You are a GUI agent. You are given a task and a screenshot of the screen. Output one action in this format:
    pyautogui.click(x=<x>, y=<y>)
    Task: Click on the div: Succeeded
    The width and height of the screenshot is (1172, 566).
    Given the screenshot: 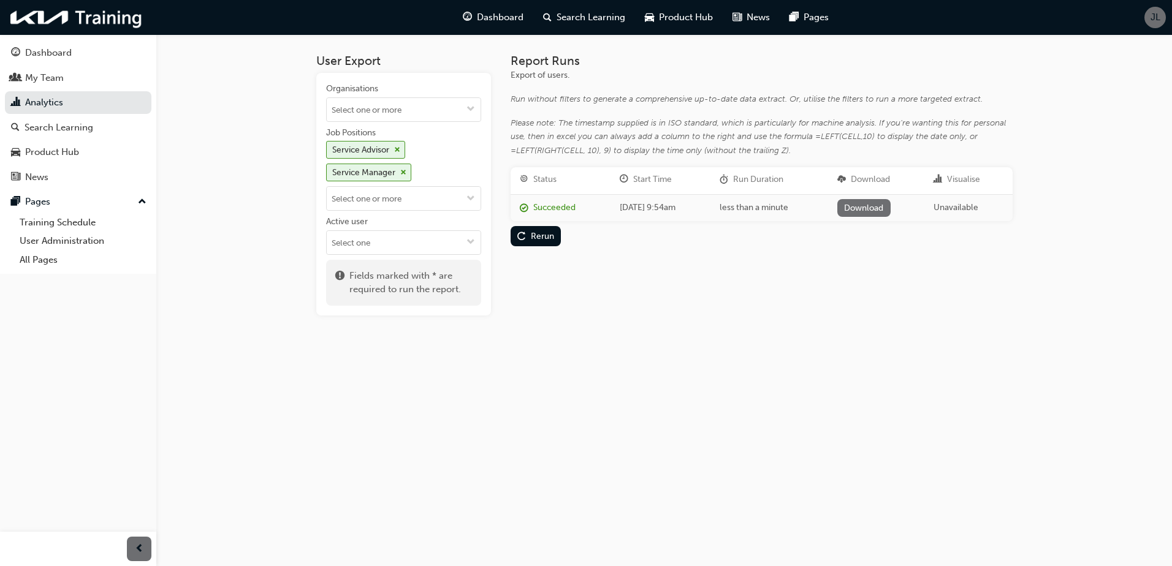 What is the action you would take?
    pyautogui.click(x=554, y=208)
    